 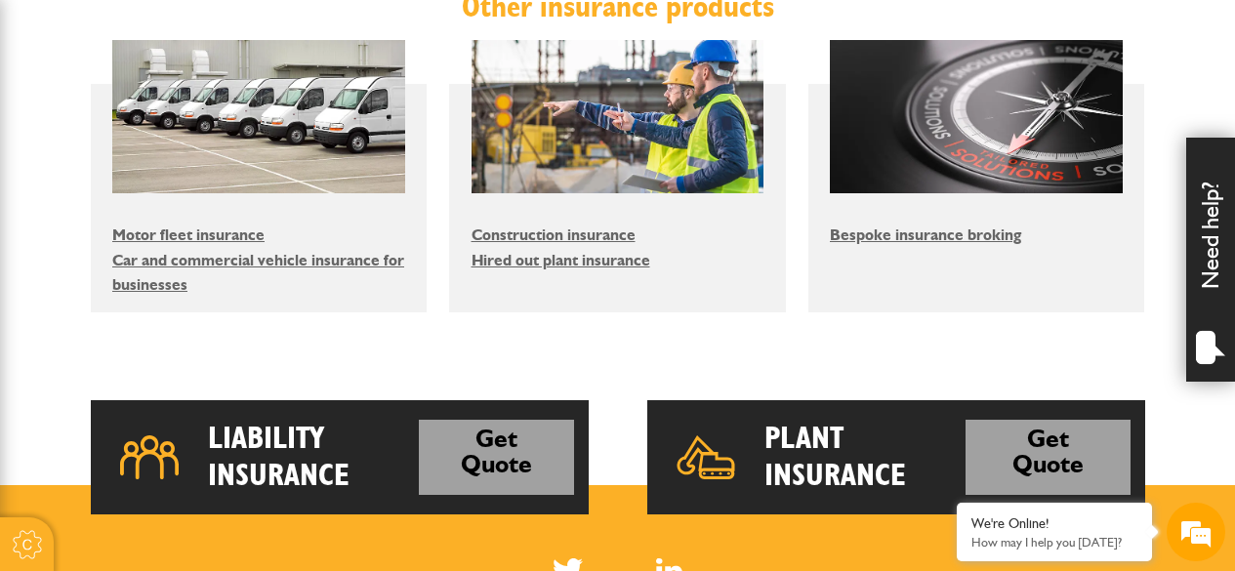 I want to click on input: Enter your last name, so click(x=190, y=202).